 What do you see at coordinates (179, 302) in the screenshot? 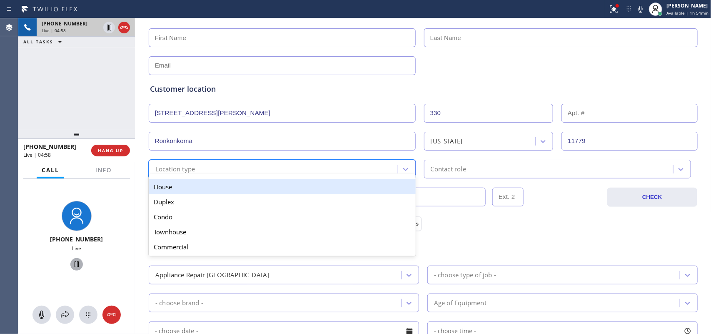
I see `div: - choose brand -` at bounding box center [179, 302].